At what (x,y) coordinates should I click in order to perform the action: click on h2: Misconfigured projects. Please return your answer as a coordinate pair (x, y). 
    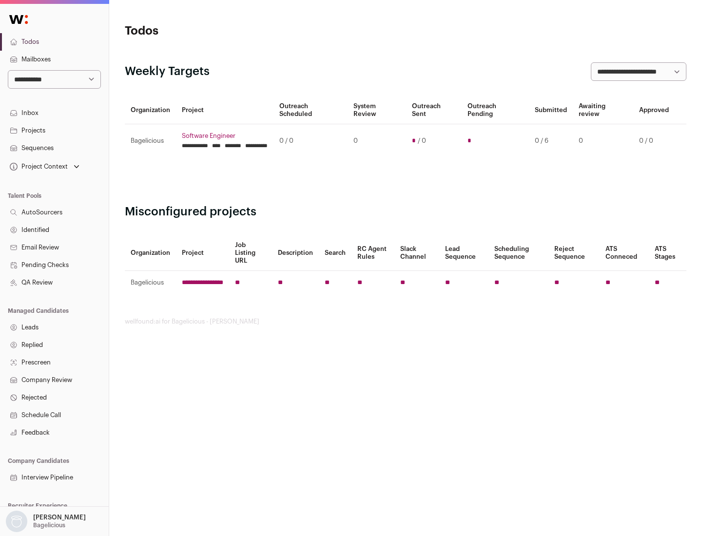
    Looking at the image, I should click on (405, 212).